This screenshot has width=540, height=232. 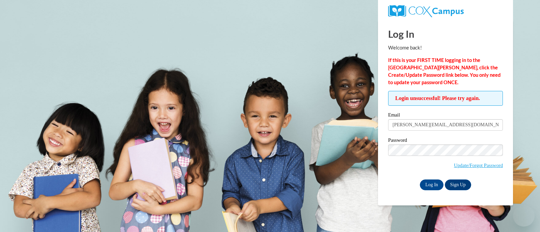 What do you see at coordinates (426, 11) in the screenshot?
I see `img: COX Campus` at bounding box center [426, 11].